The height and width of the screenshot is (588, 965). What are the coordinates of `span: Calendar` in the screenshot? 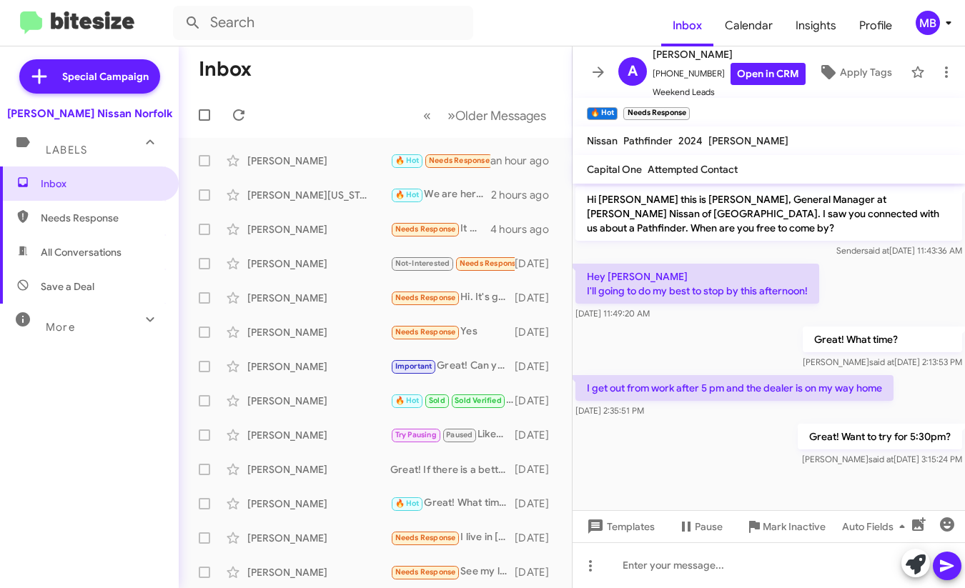 It's located at (748, 26).